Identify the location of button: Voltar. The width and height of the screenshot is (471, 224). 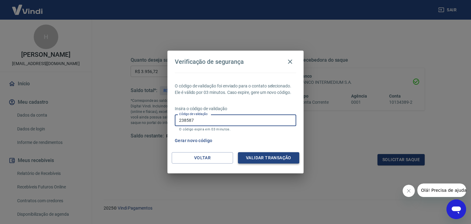
(202, 158).